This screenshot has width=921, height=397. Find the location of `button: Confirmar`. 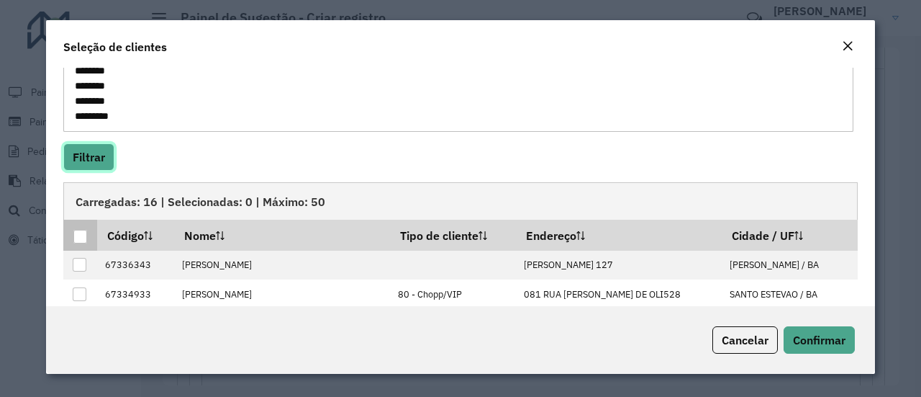

button: Confirmar is located at coordinates (819, 340).